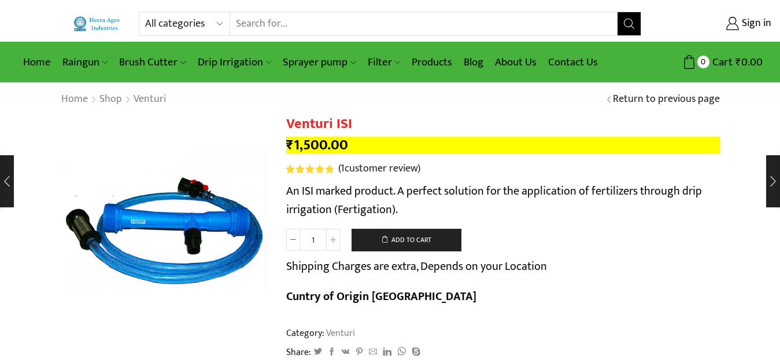  I want to click on a: Raingun, so click(85, 62).